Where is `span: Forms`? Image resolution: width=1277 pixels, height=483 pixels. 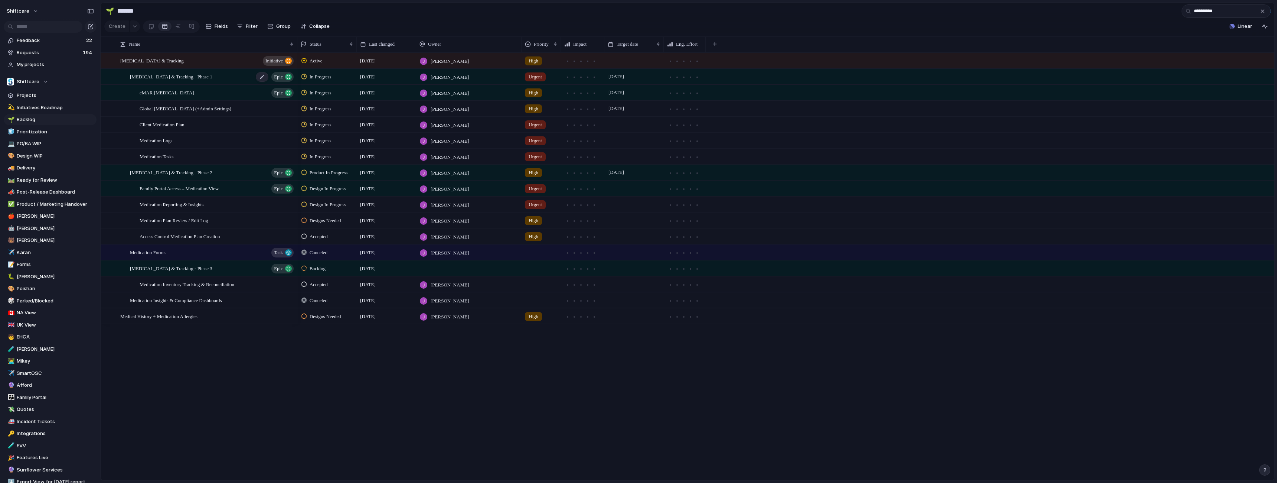
span: Forms is located at coordinates (55, 264).